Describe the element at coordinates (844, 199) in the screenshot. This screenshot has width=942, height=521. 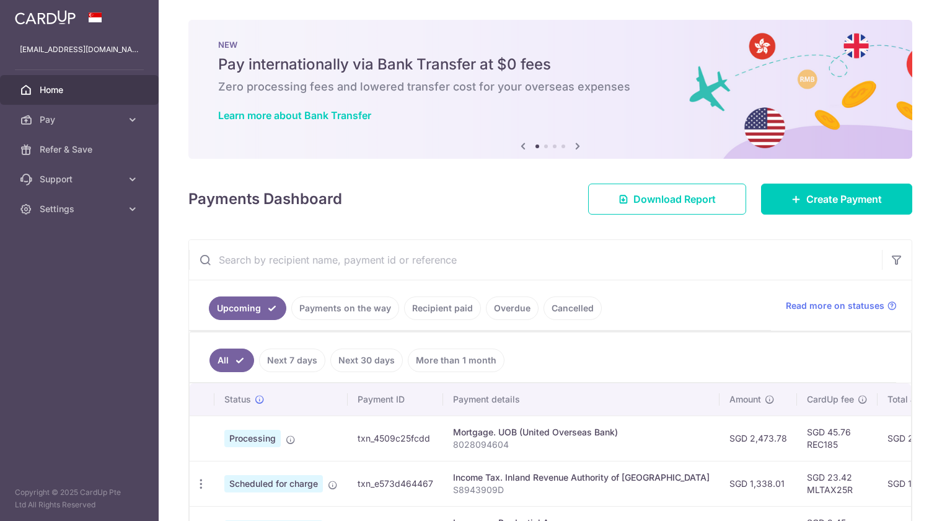
I see `span: Create Payment` at that location.